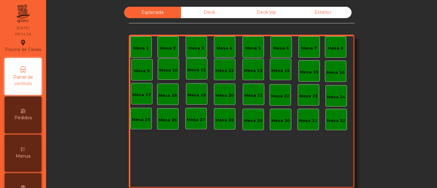  What do you see at coordinates (224, 120) in the screenshot?
I see `div: Mesa 28` at bounding box center [224, 120].